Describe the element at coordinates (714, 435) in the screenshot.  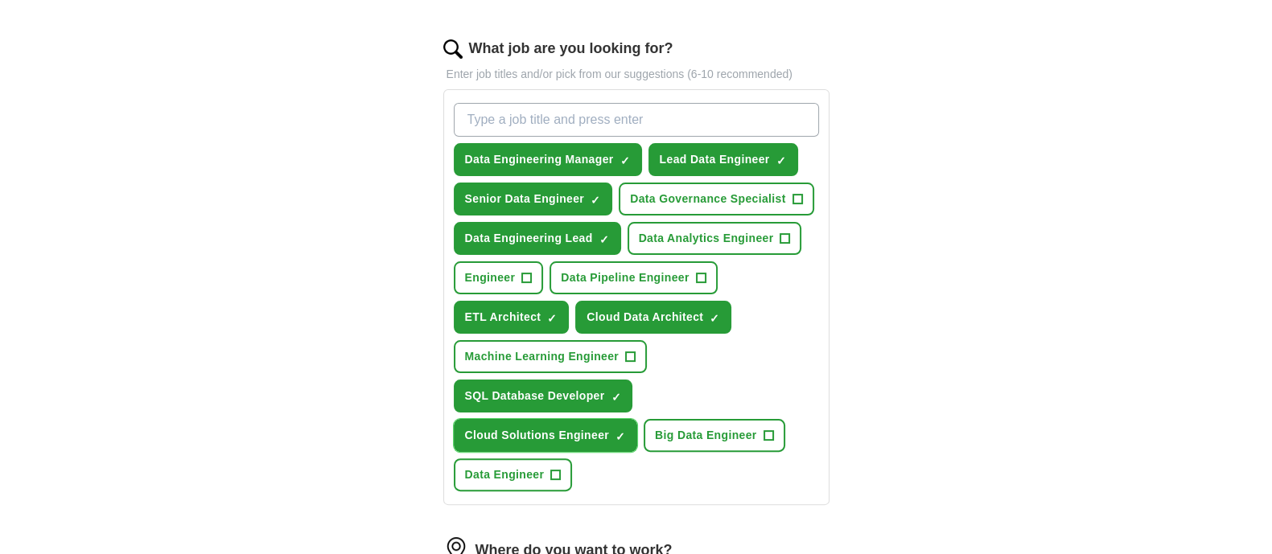
I see `button: Big Data Engineer` at that location.